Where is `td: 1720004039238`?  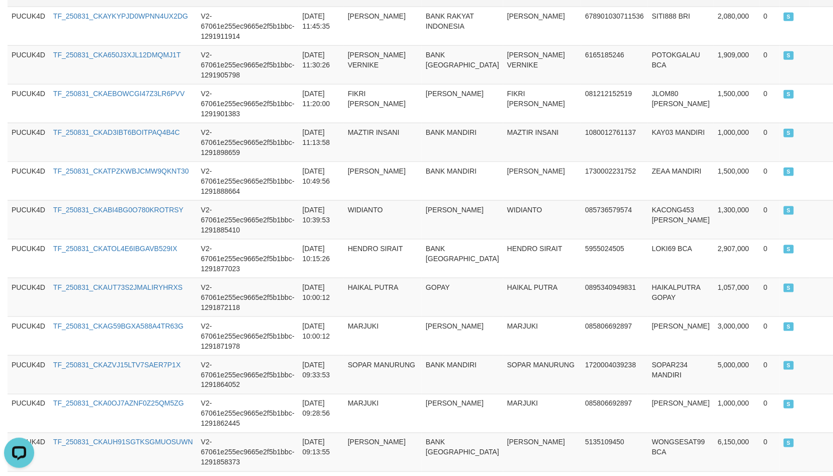
td: 1720004039238 is located at coordinates (615, 374).